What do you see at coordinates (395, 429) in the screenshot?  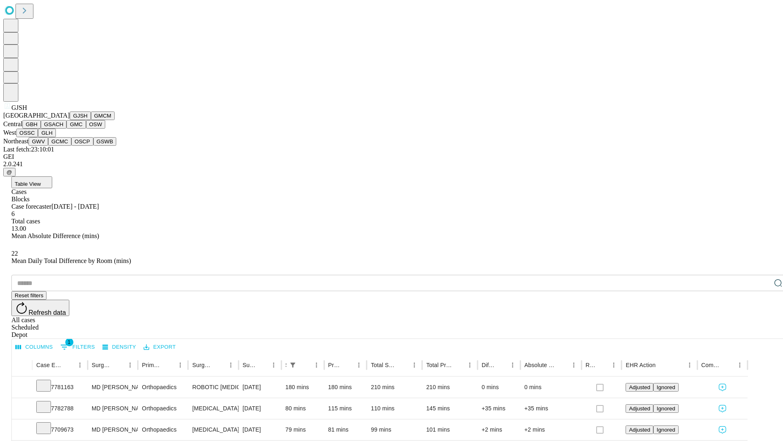 I see `div: 99 mins` at bounding box center [395, 429].